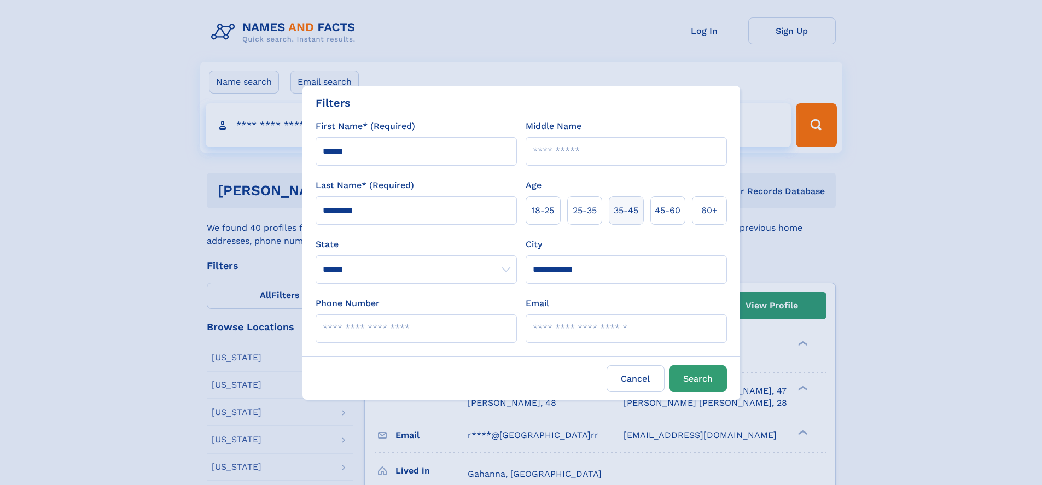 This screenshot has width=1042, height=485. I want to click on span: 18‑25, so click(543, 211).